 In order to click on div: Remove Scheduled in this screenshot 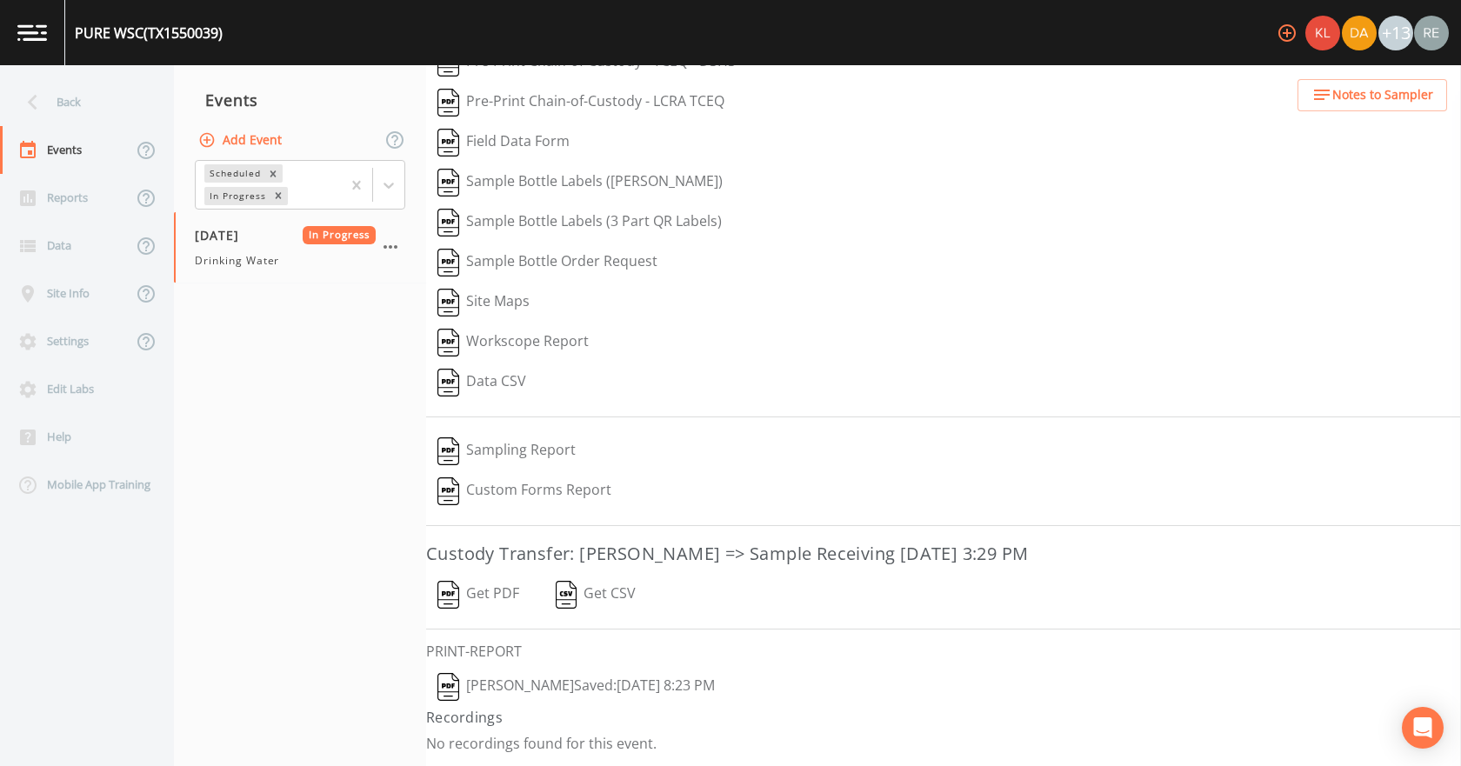, I will do `click(273, 173)`.